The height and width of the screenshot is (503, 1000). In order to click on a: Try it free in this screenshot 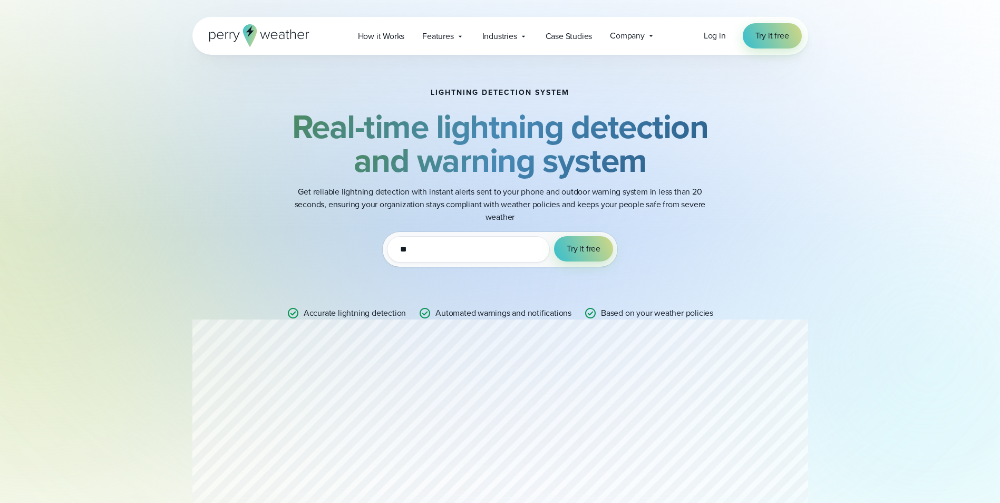, I will do `click(772, 36)`.